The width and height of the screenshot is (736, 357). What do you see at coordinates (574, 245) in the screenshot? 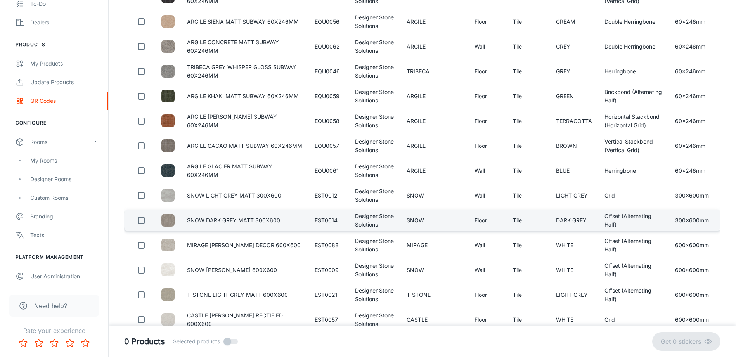
I see `td: WHITE` at bounding box center [574, 245].